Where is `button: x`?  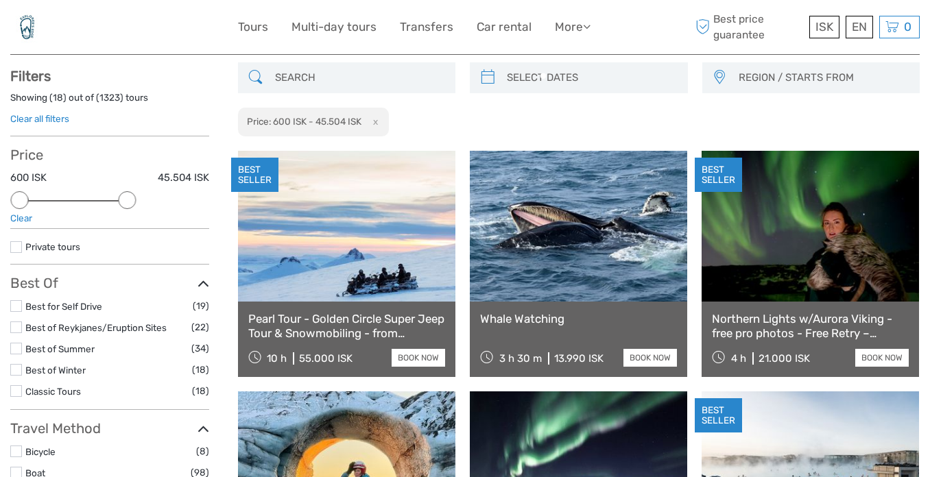 button: x is located at coordinates (372, 121).